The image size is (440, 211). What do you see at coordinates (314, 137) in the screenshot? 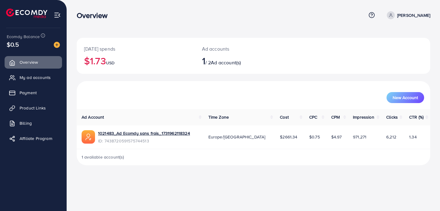
I see `span: $0.75` at bounding box center [314, 137].